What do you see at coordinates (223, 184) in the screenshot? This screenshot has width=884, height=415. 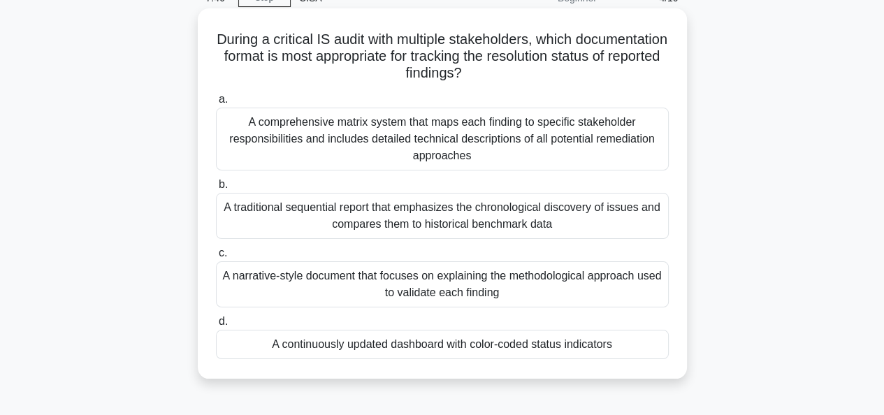 I see `span: b.` at bounding box center [223, 184].